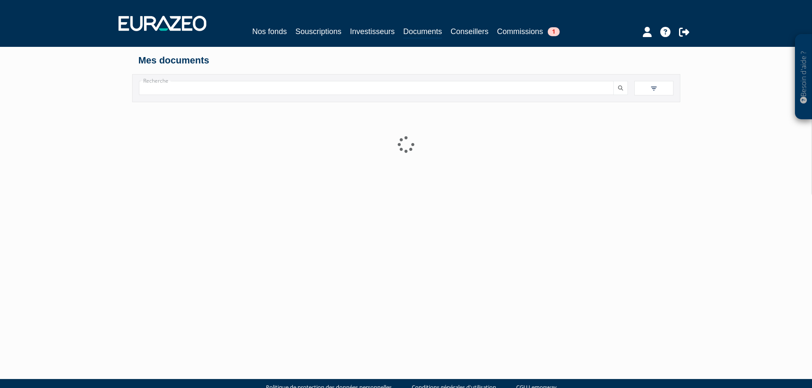  I want to click on h4: Mes documents, so click(406, 61).